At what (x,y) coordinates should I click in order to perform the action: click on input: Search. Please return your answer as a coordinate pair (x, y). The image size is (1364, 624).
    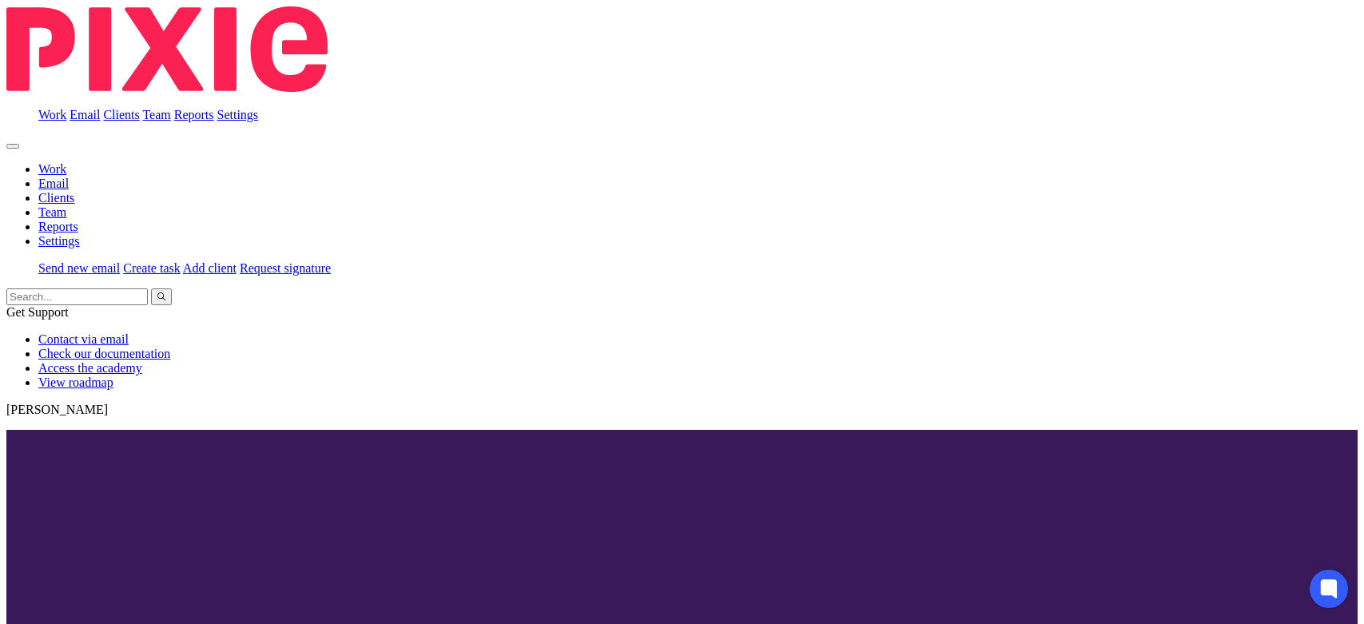
    Looking at the image, I should click on (77, 296).